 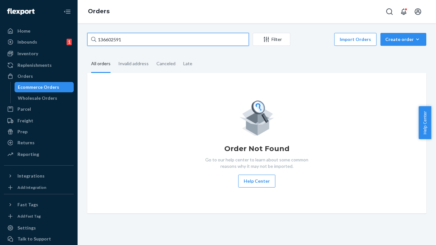 I want to click on a: Reporting, so click(x=39, y=154).